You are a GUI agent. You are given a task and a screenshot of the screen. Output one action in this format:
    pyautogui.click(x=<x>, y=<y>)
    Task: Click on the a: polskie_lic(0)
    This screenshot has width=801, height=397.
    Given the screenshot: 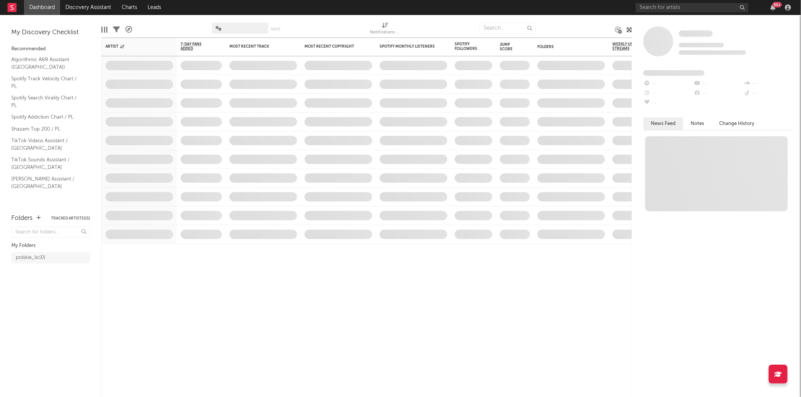 What is the action you would take?
    pyautogui.click(x=51, y=258)
    